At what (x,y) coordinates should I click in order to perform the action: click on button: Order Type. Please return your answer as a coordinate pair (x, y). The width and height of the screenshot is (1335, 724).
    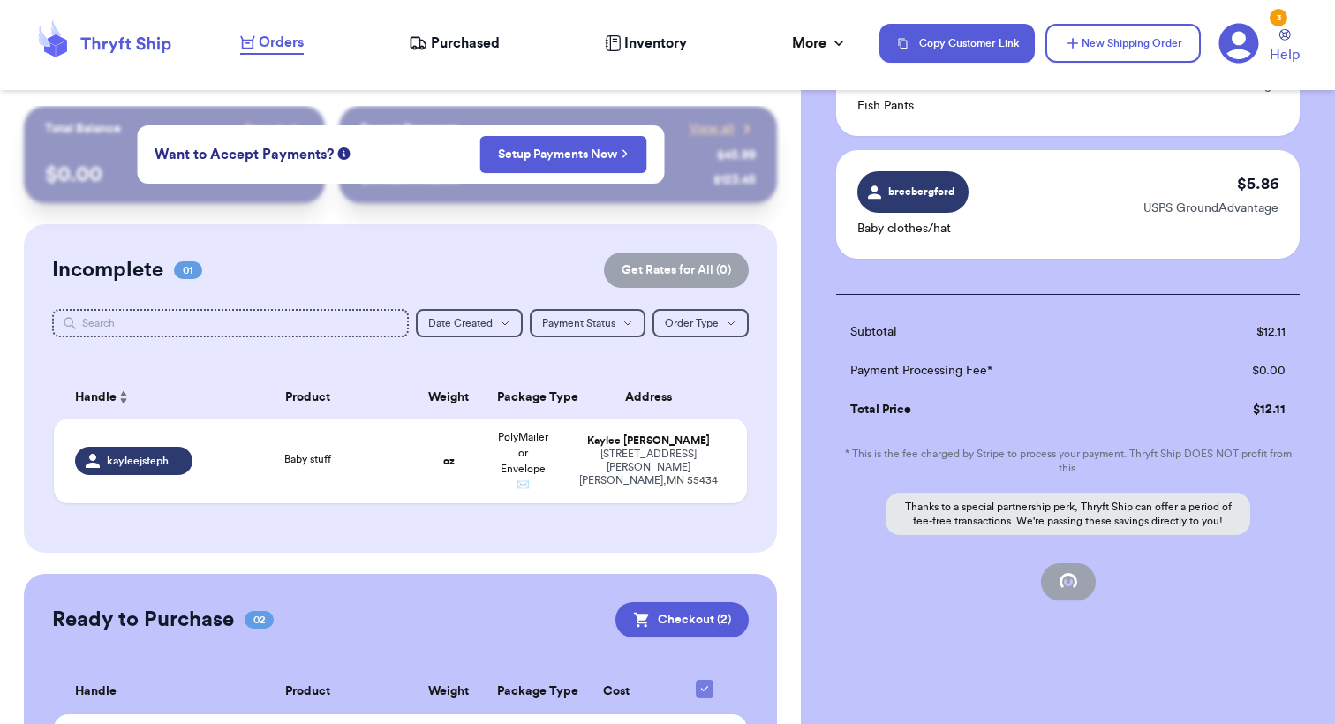
    Looking at the image, I should click on (700, 323).